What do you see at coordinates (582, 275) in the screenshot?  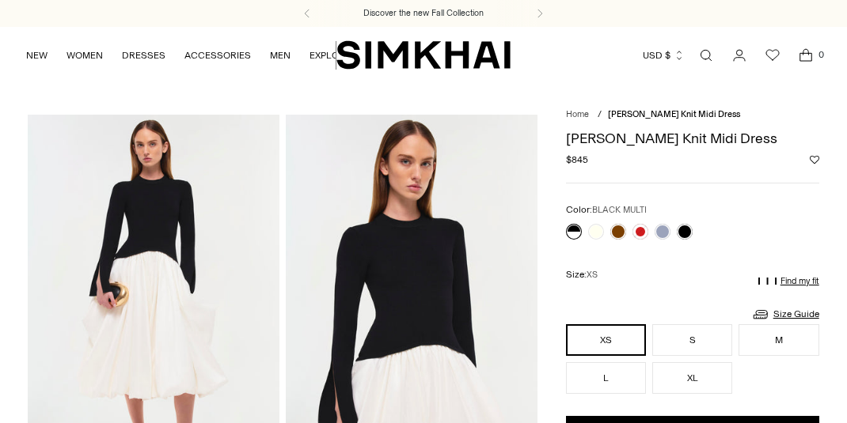 I see `label: Size:` at bounding box center [582, 275].